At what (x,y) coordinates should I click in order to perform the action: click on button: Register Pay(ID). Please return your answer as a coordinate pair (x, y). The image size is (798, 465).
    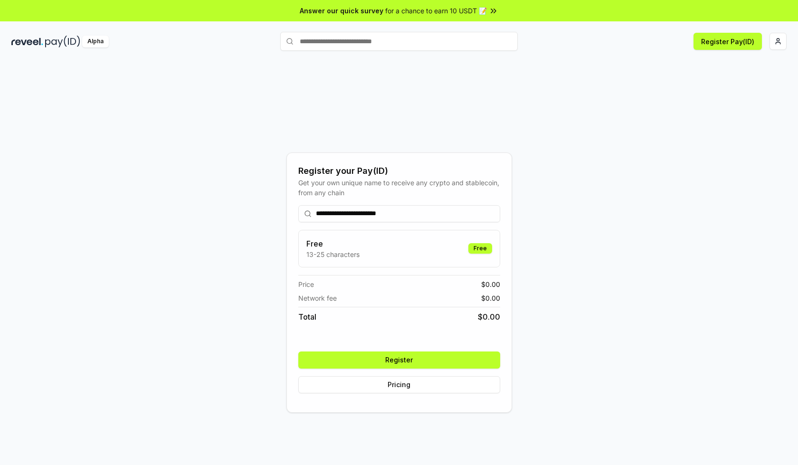
    Looking at the image, I should click on (727, 41).